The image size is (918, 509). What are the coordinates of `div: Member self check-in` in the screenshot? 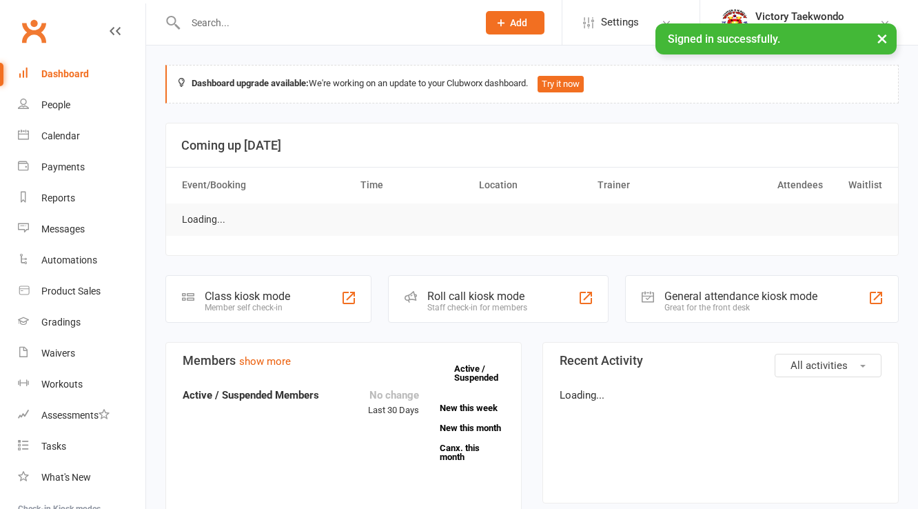 It's located at (248, 307).